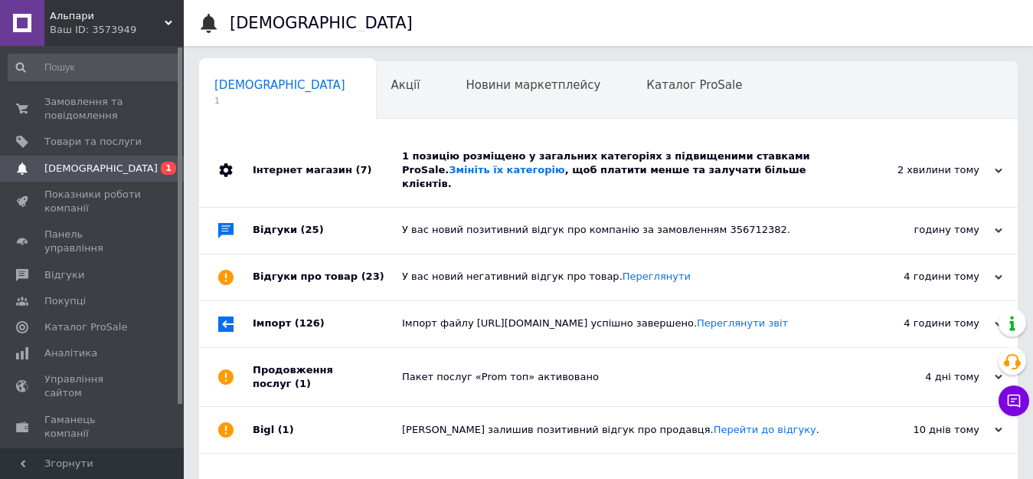 This screenshot has width=1033, height=479. Describe the element at coordinates (657, 276) in the screenshot. I see `a: Переглянути` at that location.